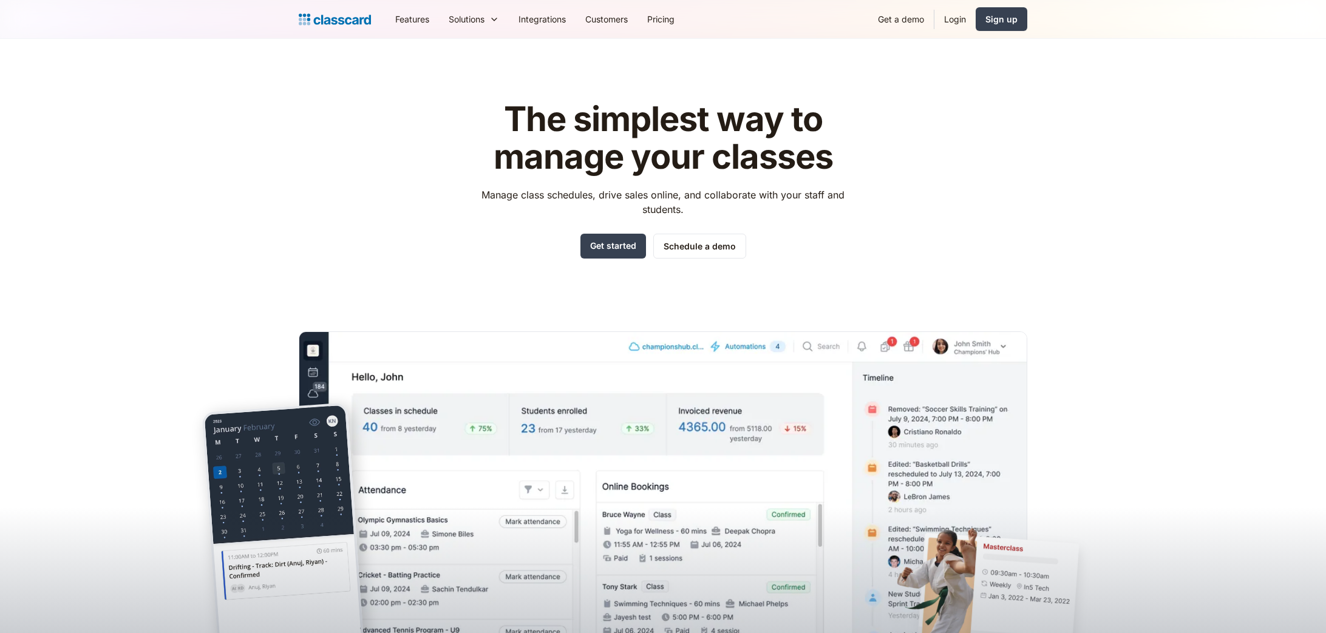  Describe the element at coordinates (901, 19) in the screenshot. I see `a: Get a demo` at that location.